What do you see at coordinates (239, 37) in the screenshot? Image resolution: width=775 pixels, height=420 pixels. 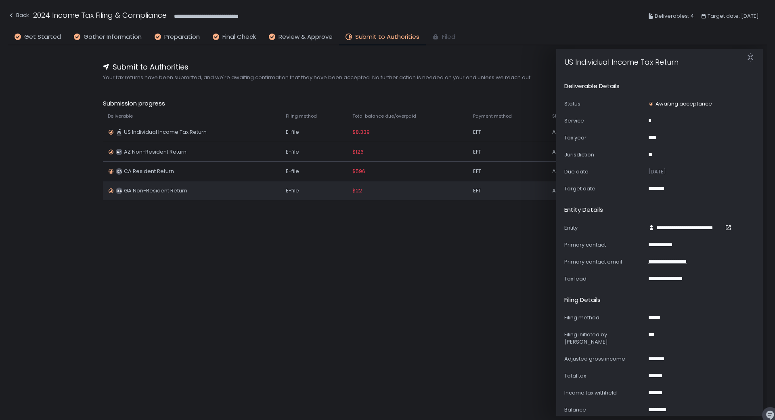 I see `span: Final Check` at bounding box center [239, 37].